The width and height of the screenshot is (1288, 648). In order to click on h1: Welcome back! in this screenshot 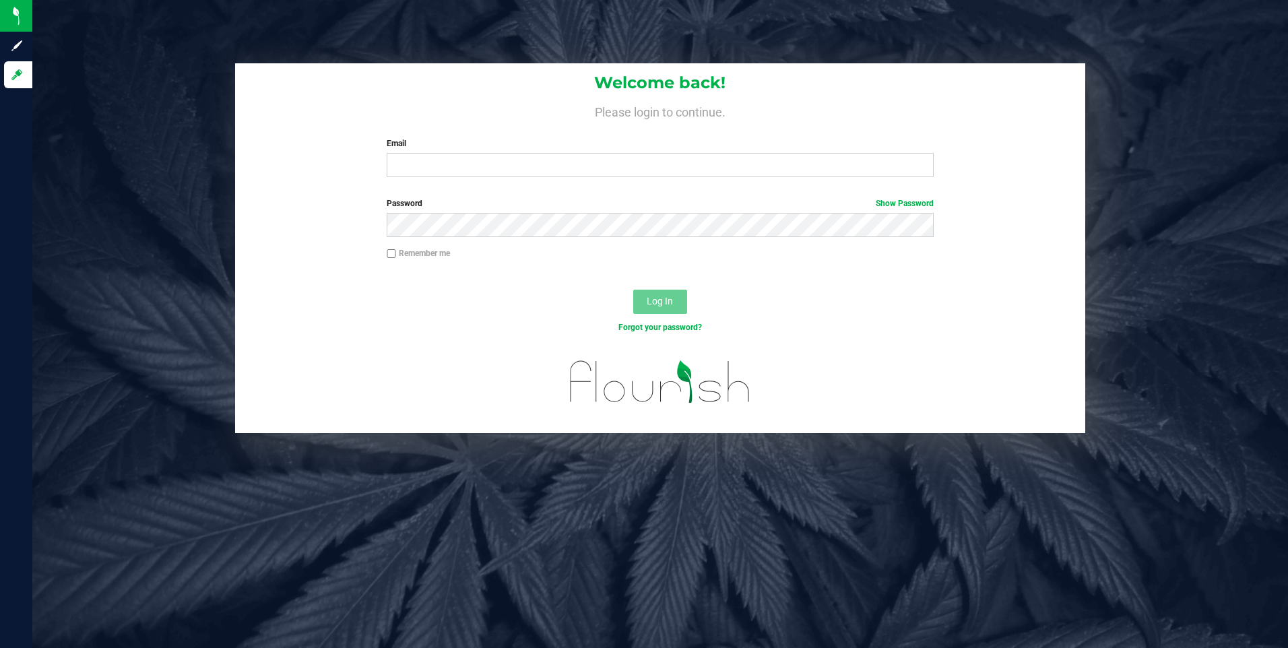, I will do `click(660, 83)`.